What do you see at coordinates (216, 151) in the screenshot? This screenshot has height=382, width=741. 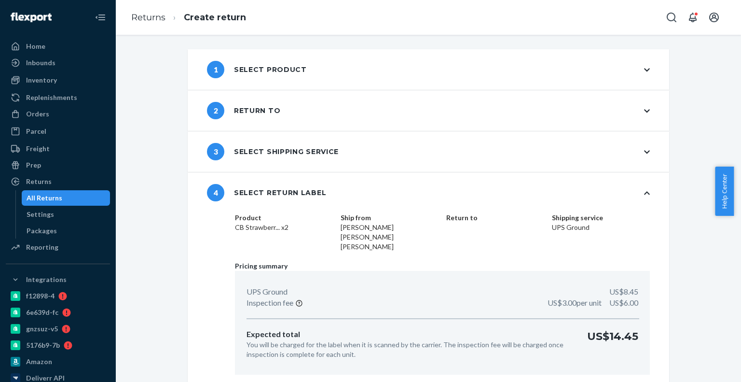 I see `span: 3` at bounding box center [216, 151].